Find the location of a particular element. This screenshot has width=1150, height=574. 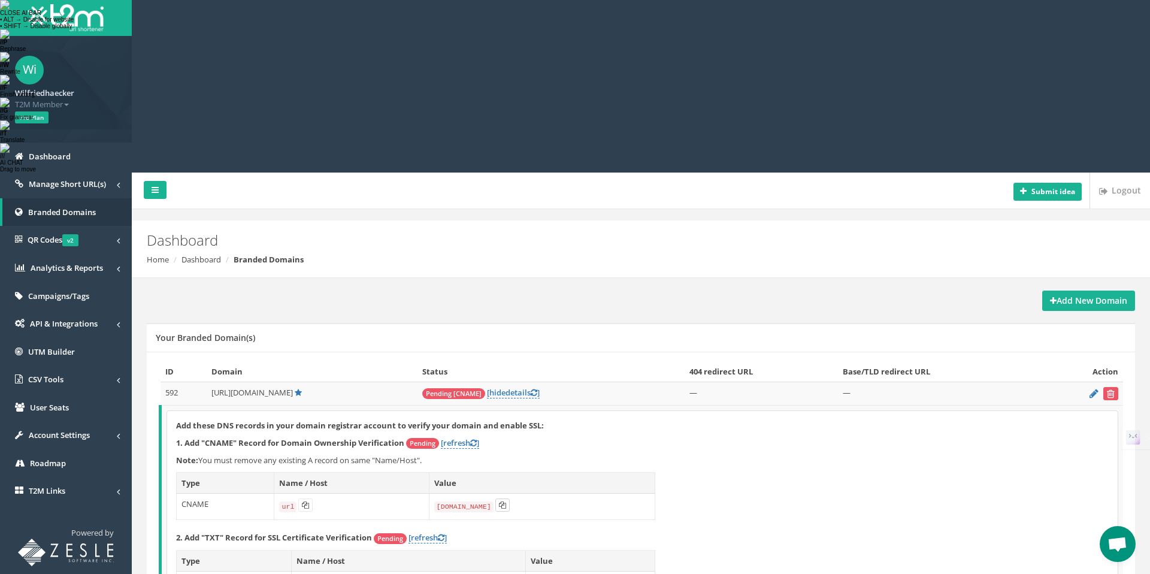

a: Default is located at coordinates (298, 392).